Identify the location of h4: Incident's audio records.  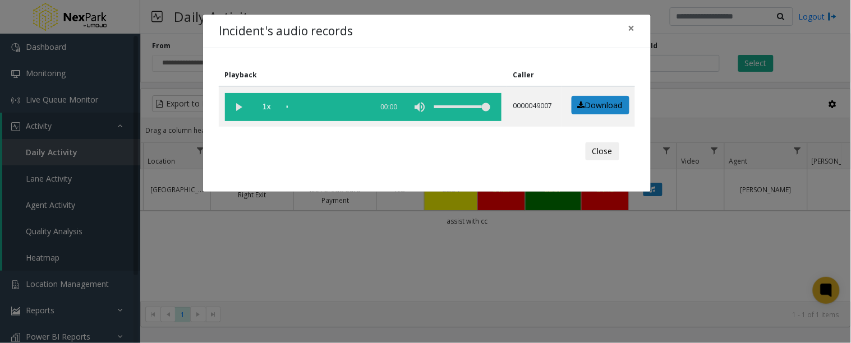
(286, 31).